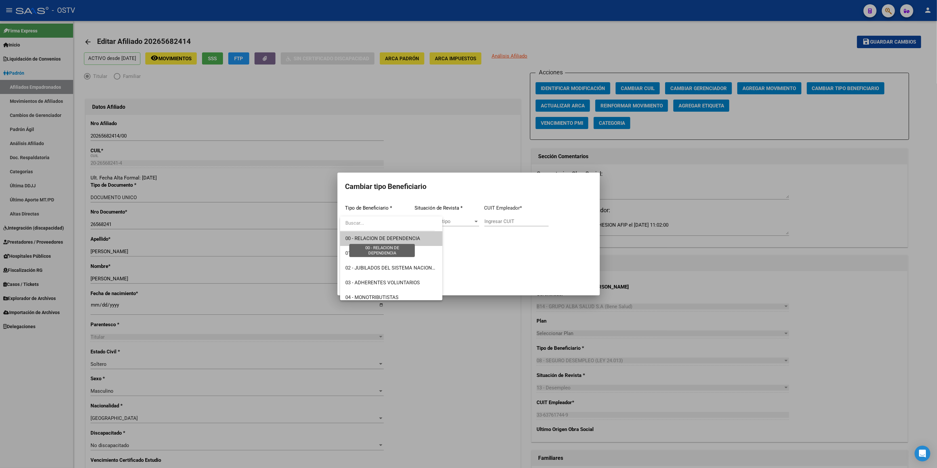 The height and width of the screenshot is (468, 937). Describe the element at coordinates (922, 454) in the screenshot. I see `div: Open Intercom Messenger` at that location.